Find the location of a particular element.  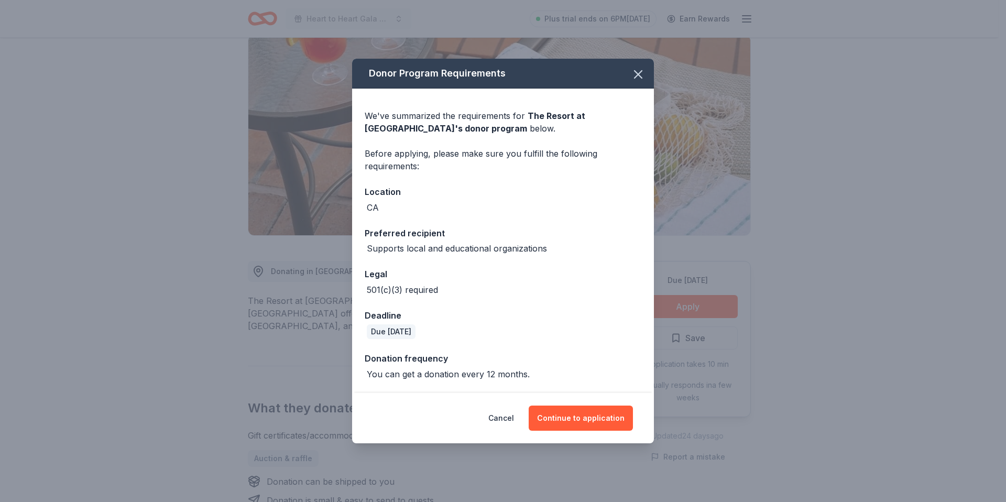

div: Before applying, please make sure you fulfill the following requirements: is located at coordinates (503, 160).